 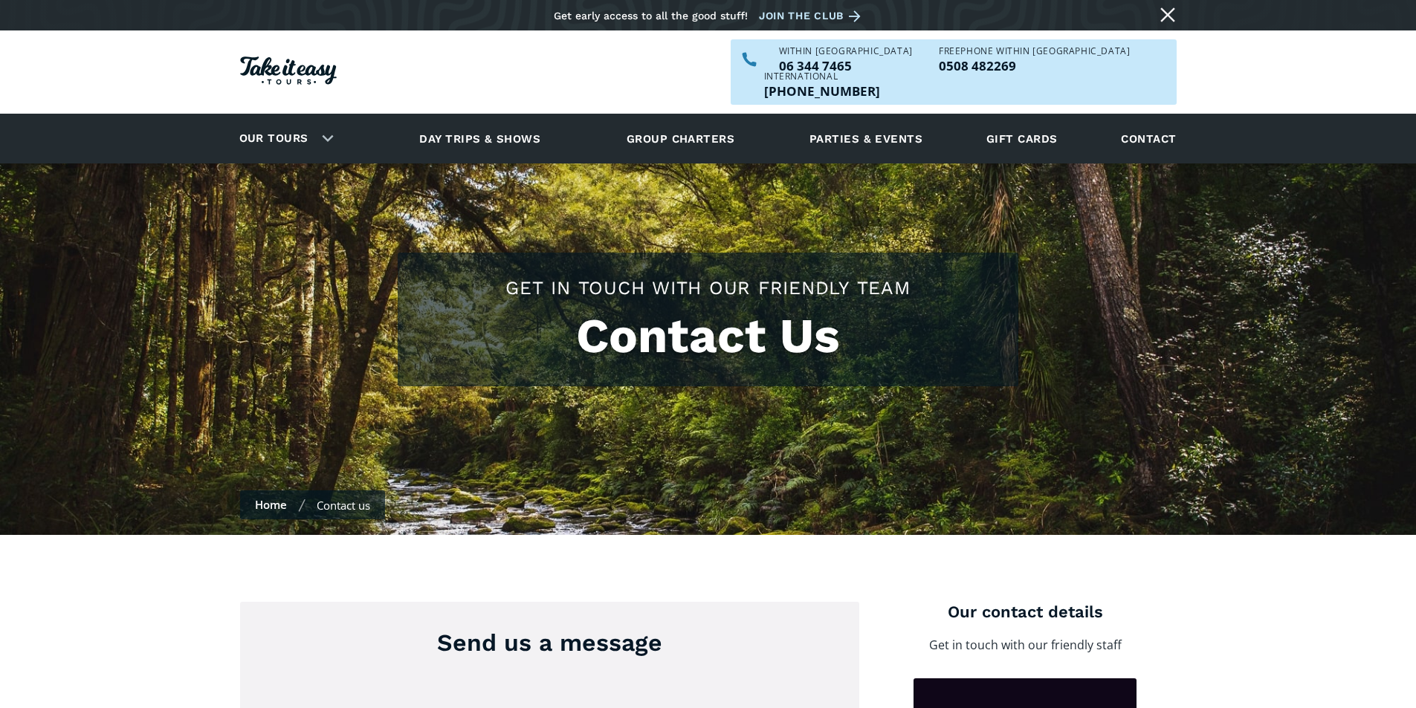 I want to click on a: Group charters, so click(x=680, y=138).